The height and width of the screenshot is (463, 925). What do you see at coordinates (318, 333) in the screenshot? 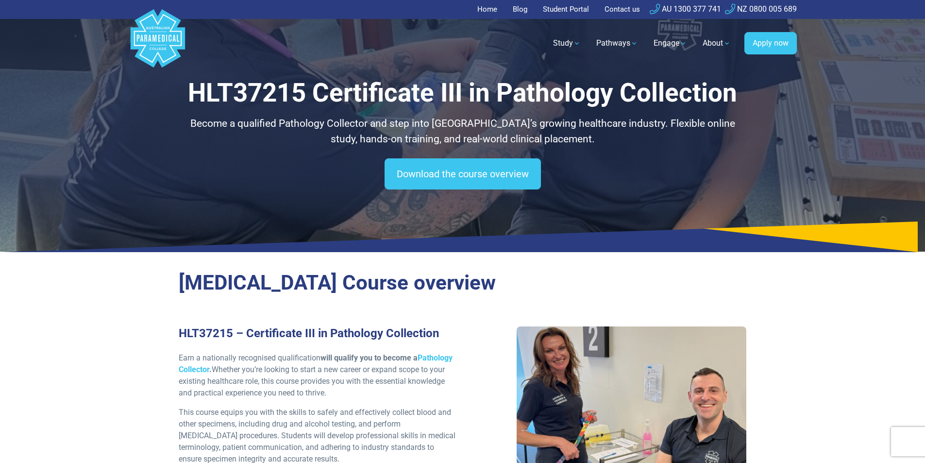
I see `h3: HLT37215 – Certificate III in Pathology Collection` at bounding box center [318, 333].